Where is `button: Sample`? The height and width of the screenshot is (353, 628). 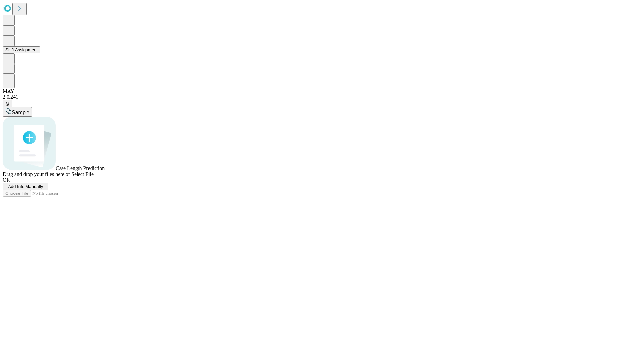
button: Sample is located at coordinates (17, 112).